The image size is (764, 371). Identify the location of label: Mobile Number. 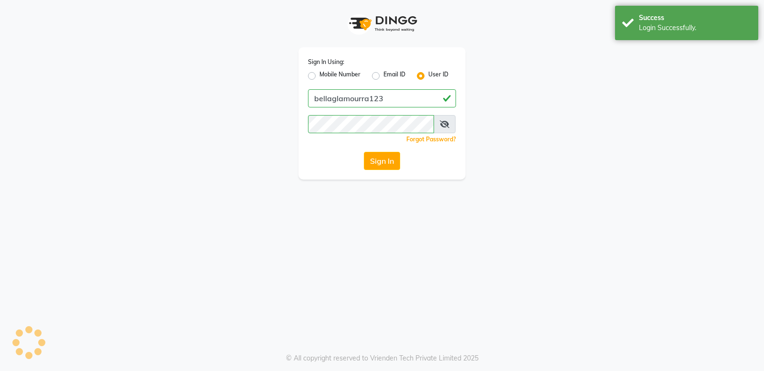
(340, 76).